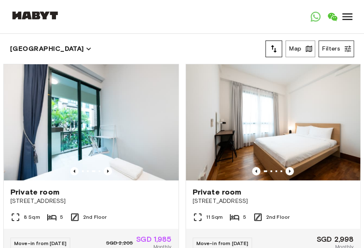 Image resolution: width=364 pixels, height=248 pixels. I want to click on span: SGD 1,985, so click(154, 239).